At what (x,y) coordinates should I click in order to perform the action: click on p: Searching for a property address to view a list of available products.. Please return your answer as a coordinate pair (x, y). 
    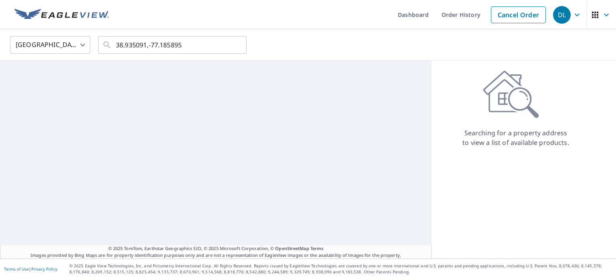
    Looking at the image, I should click on (516, 138).